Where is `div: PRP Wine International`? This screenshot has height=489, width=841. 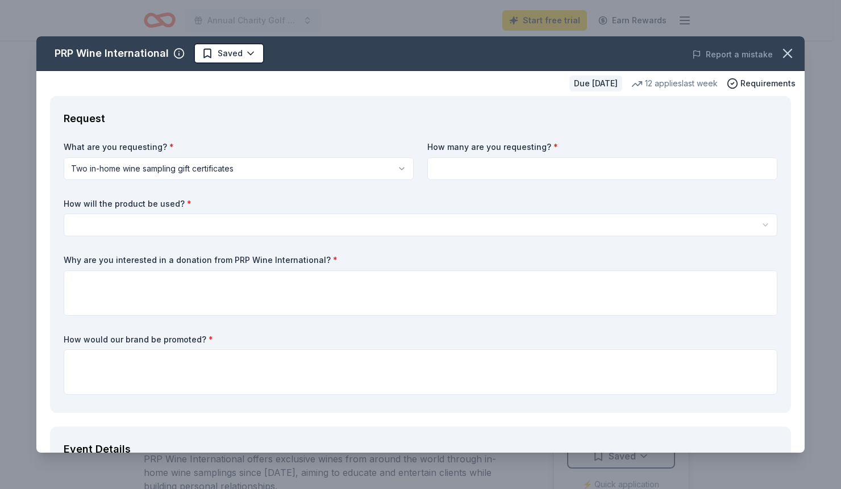 div: PRP Wine International is located at coordinates (111, 53).